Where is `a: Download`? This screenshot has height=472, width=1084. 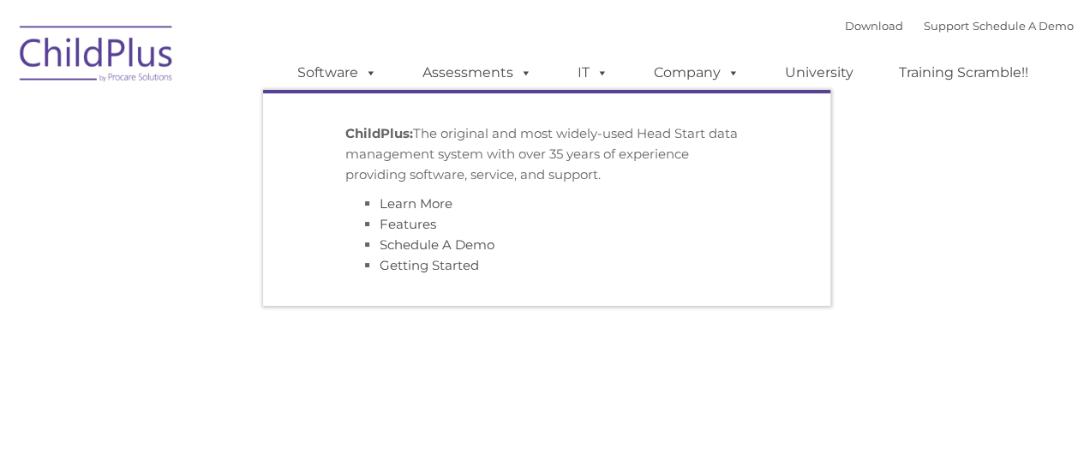 a: Download is located at coordinates (874, 26).